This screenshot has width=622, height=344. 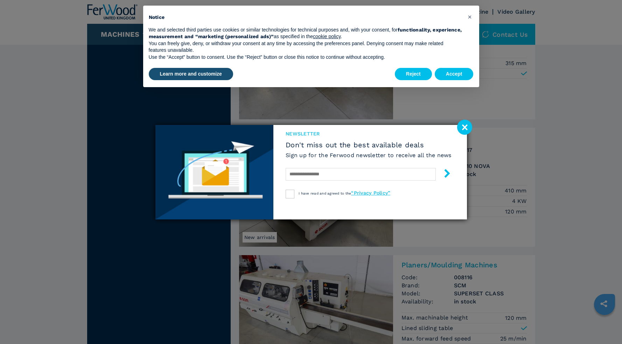 I want to click on button: Learn more and customize, so click(x=191, y=74).